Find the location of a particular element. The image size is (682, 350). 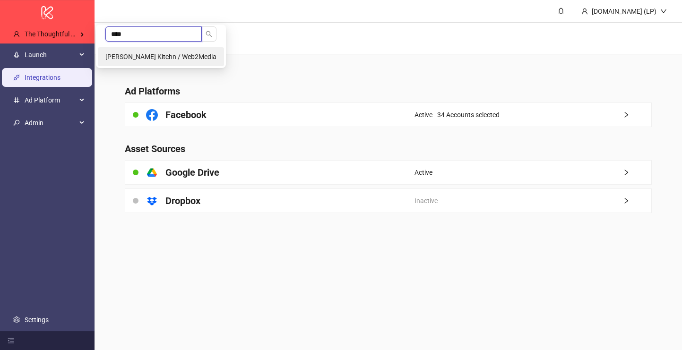

span: Admin is located at coordinates (51, 123).